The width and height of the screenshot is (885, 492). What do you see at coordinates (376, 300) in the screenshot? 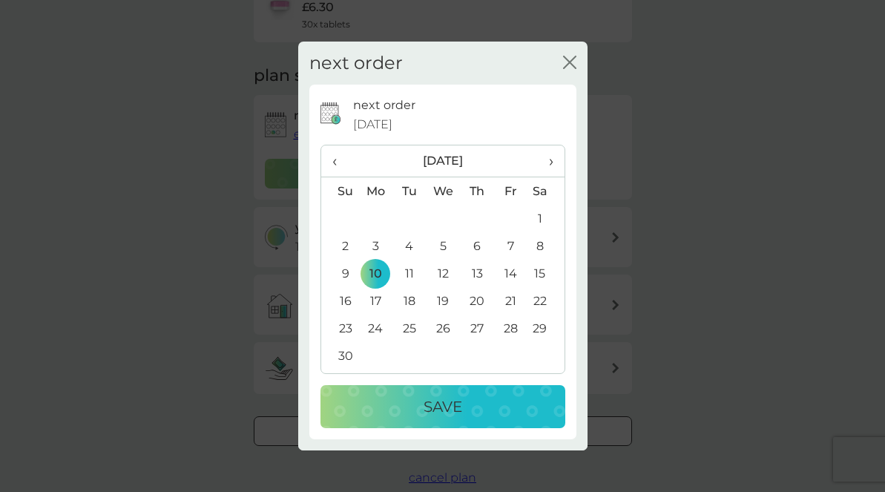
I see `td: 17` at bounding box center [376, 300].